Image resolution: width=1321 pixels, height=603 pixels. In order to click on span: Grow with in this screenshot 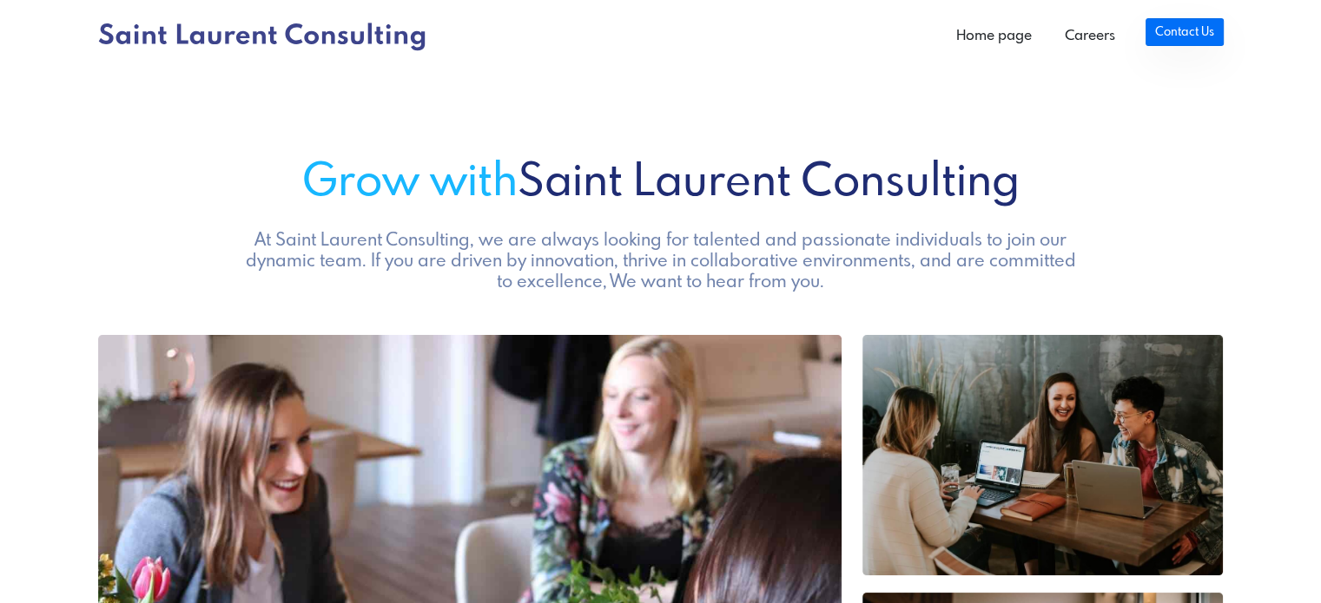, I will do `click(410, 183)`.